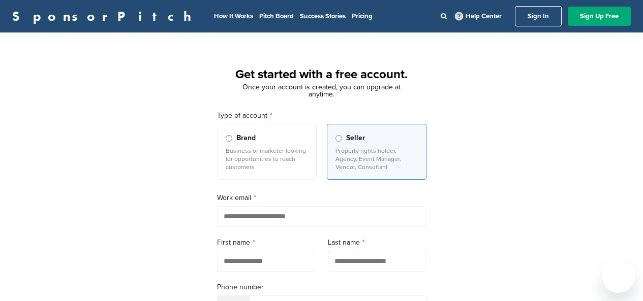  I want to click on label: First name, so click(266, 243).